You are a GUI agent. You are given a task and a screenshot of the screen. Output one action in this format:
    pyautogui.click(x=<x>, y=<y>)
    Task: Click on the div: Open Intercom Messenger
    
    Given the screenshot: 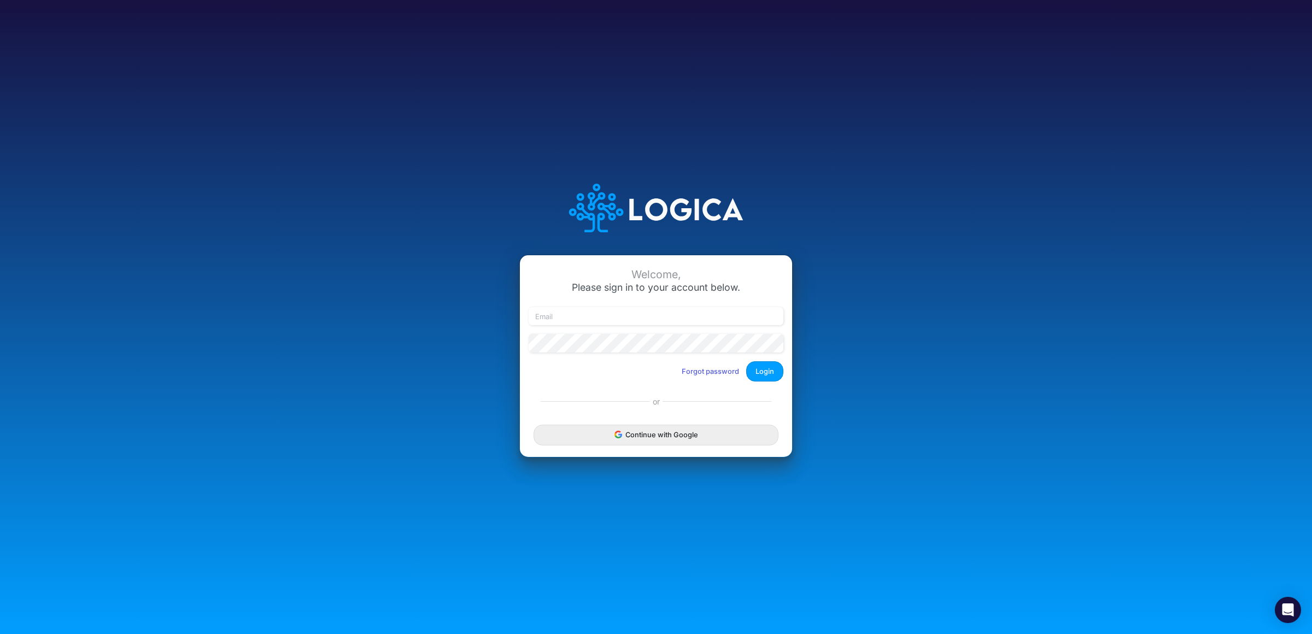 What is the action you would take?
    pyautogui.click(x=1288, y=610)
    